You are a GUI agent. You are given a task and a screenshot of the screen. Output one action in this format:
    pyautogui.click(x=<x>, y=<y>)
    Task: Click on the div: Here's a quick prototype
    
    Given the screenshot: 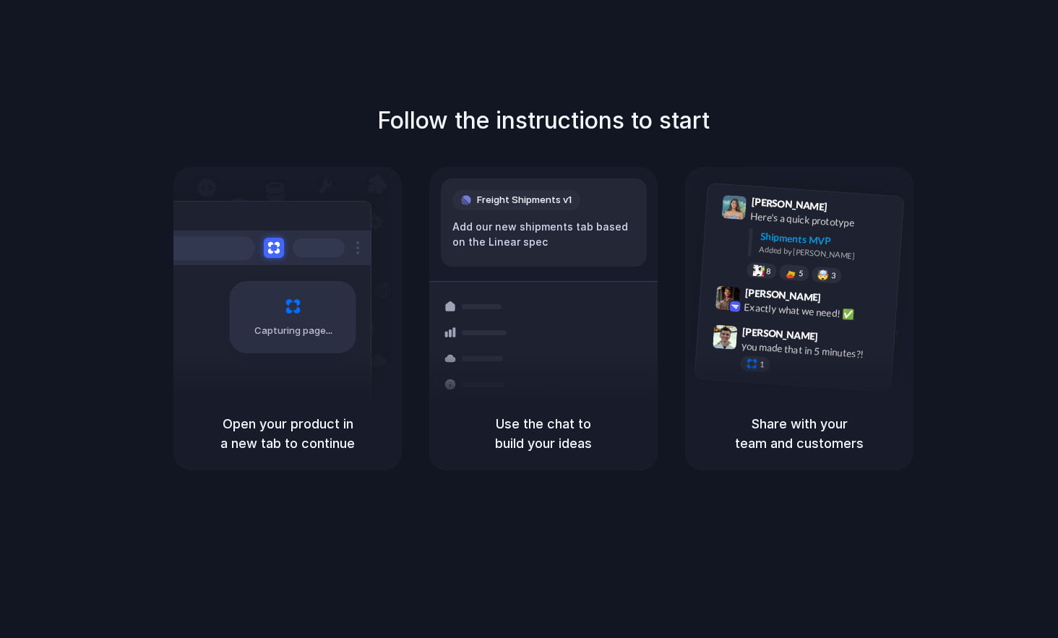 What is the action you would take?
    pyautogui.click(x=822, y=221)
    